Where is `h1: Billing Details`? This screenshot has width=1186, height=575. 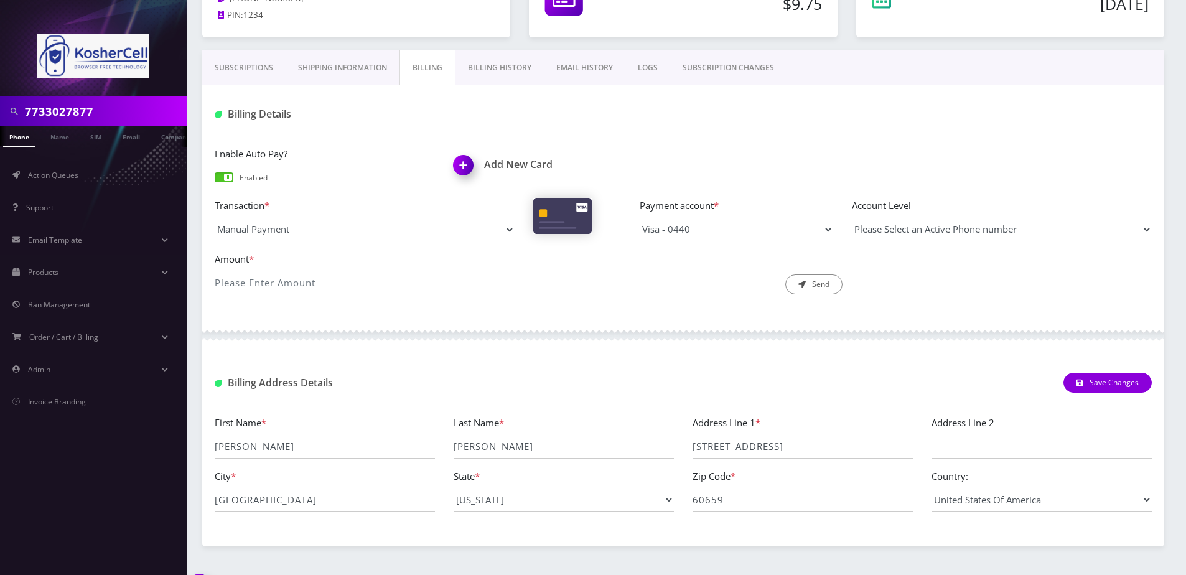
h1: Billing Details is located at coordinates (365, 114).